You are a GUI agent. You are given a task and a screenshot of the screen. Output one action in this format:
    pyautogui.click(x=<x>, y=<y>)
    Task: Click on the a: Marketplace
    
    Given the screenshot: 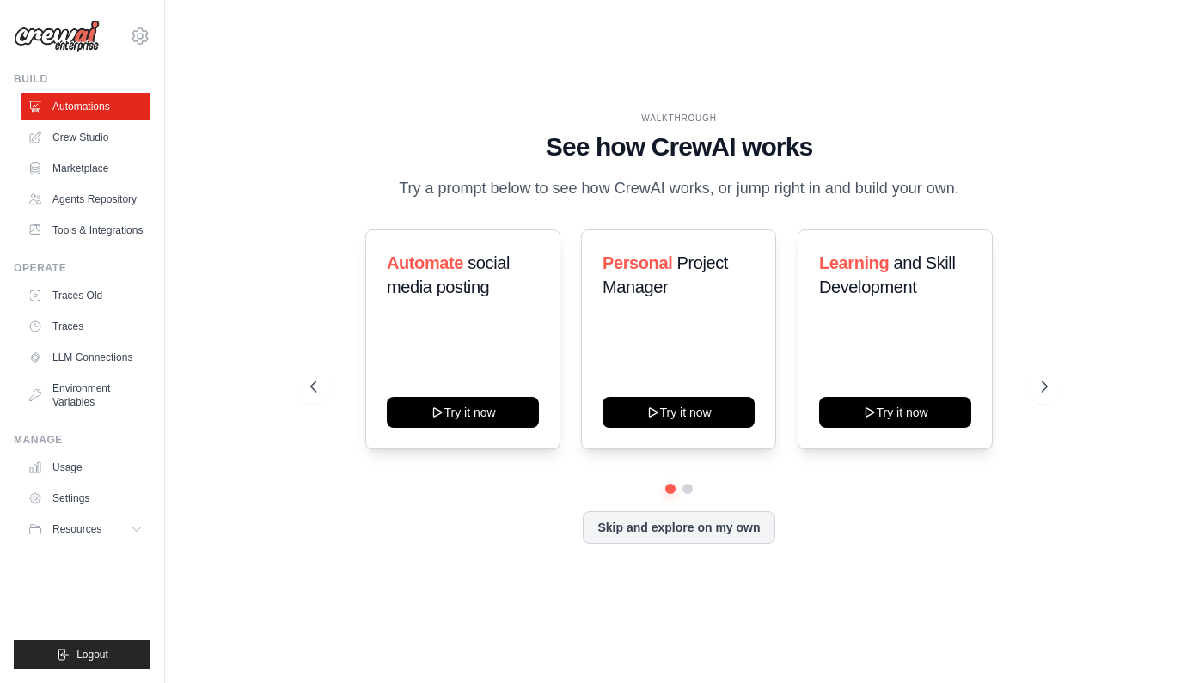 What is the action you would take?
    pyautogui.click(x=85, y=168)
    